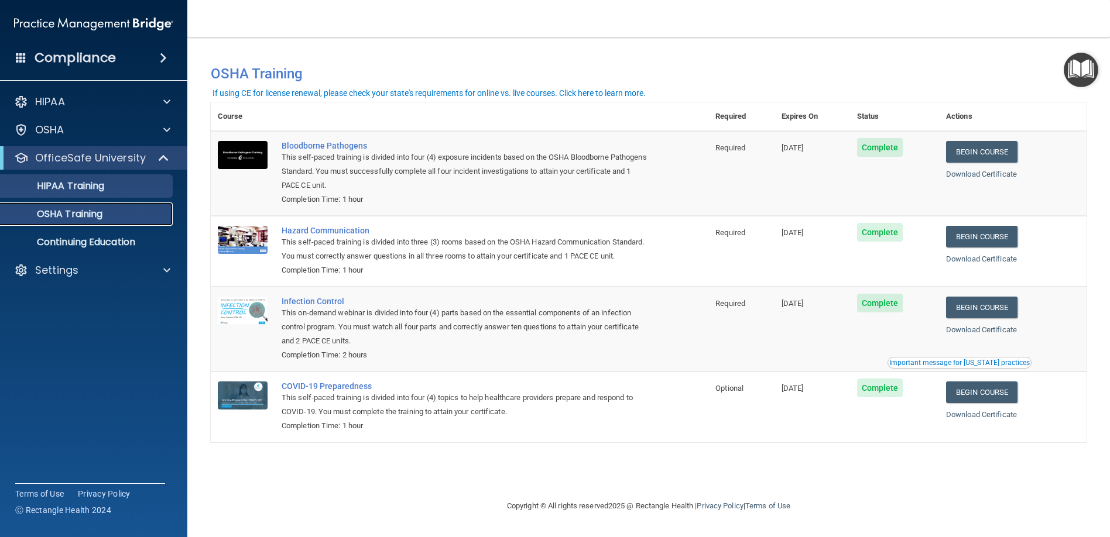 This screenshot has width=1110, height=537. I want to click on a: Hazard Communication, so click(465, 231).